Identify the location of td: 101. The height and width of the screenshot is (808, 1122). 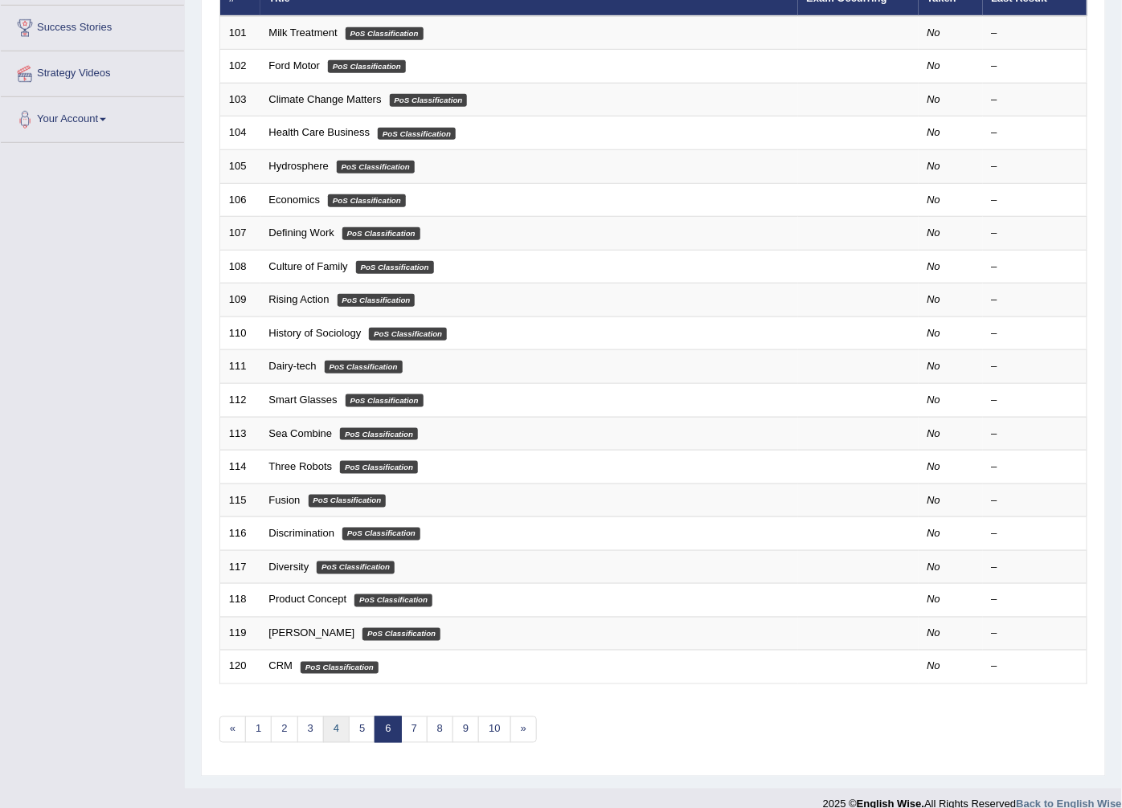
(240, 33).